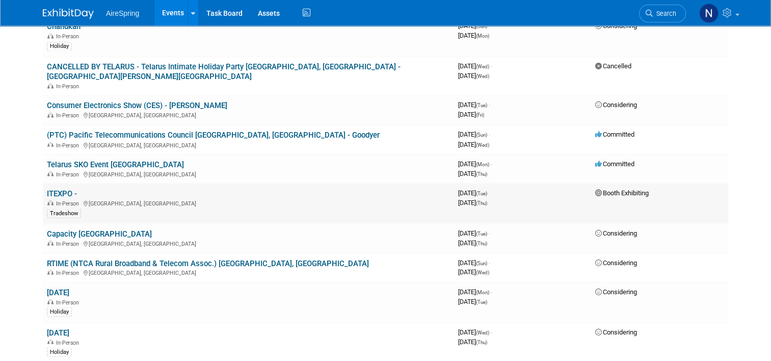 This screenshot has height=361, width=771. Describe the element at coordinates (64, 213) in the screenshot. I see `div: Tradeshow` at that location.